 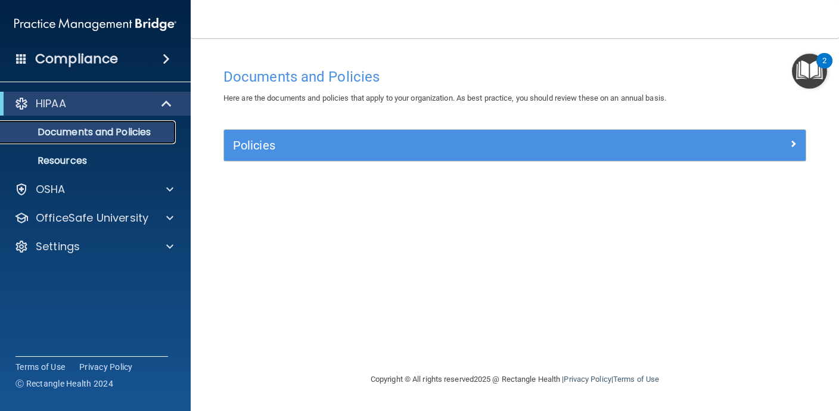 What do you see at coordinates (51, 189) in the screenshot?
I see `p: OSHA` at bounding box center [51, 189].